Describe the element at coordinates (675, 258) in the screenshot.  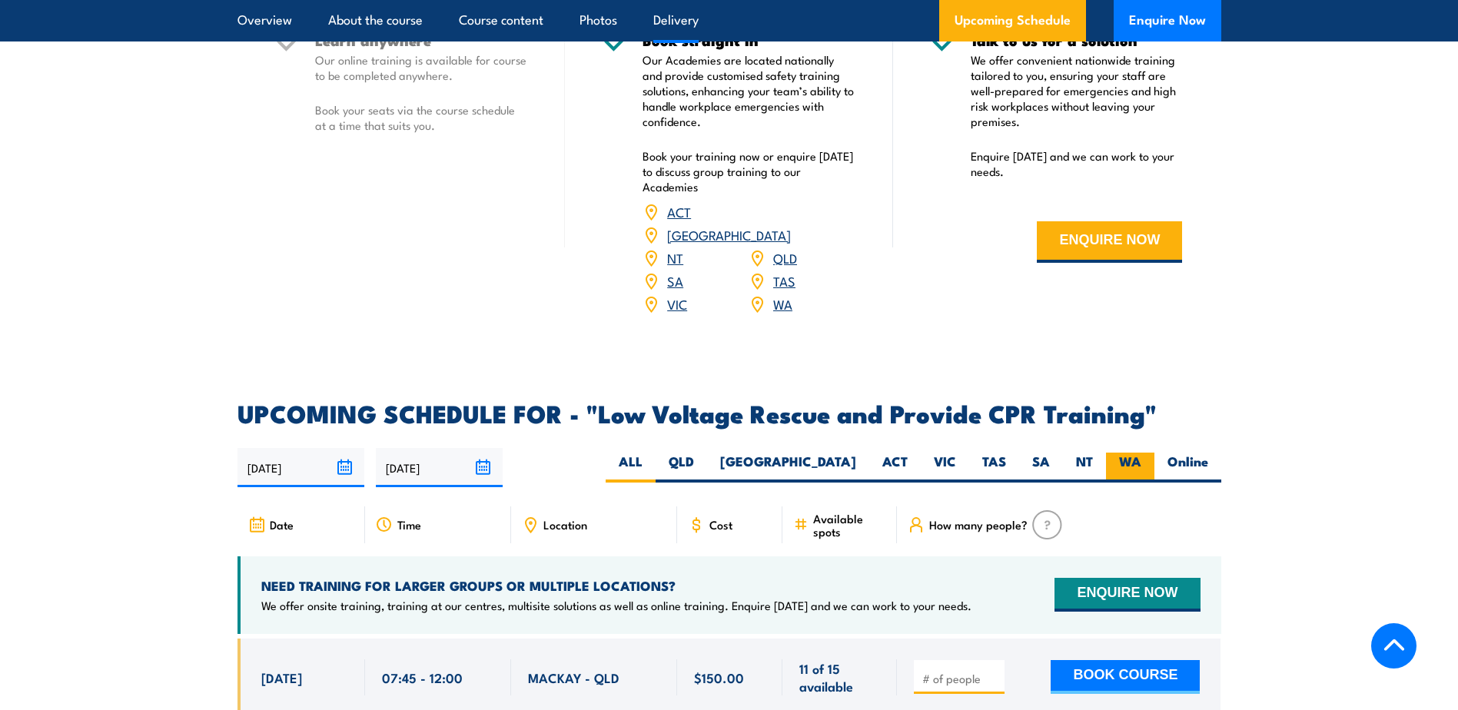
I see `a: NT` at that location.